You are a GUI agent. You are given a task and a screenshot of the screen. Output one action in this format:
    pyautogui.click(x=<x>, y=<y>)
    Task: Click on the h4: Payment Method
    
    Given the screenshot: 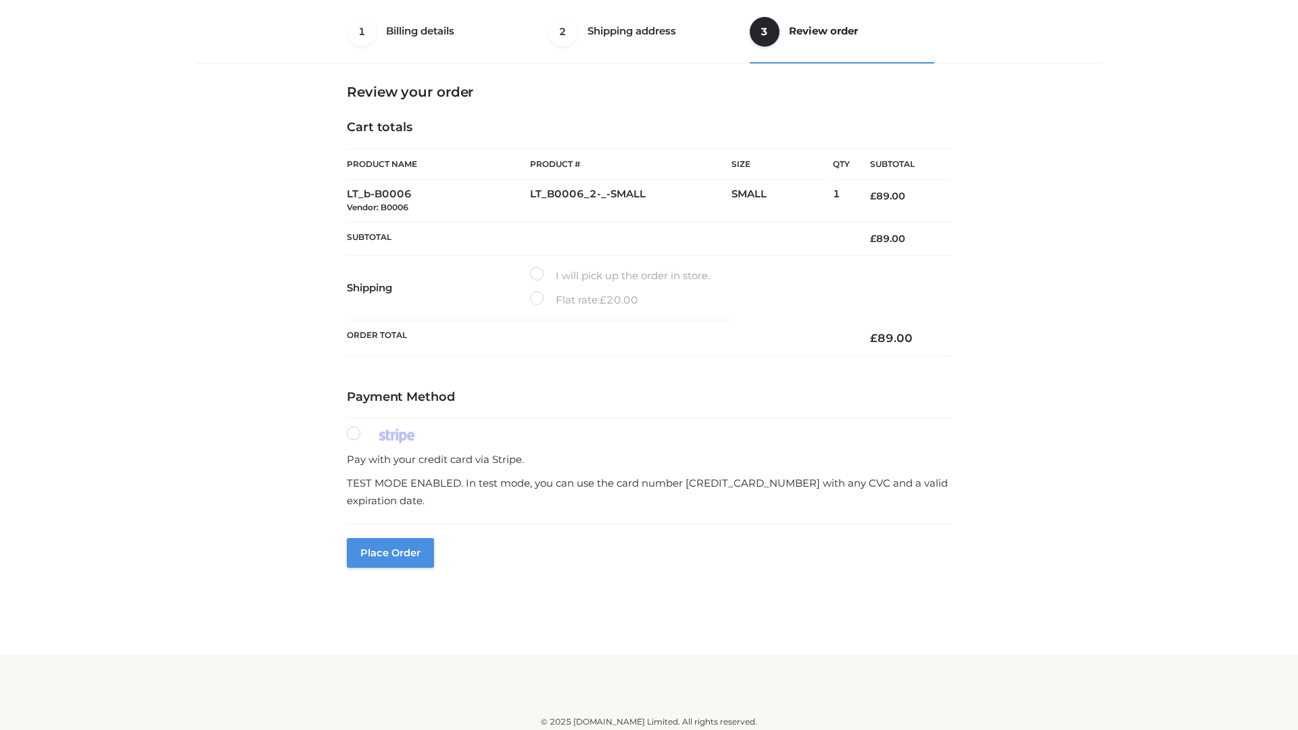 What is the action you would take?
    pyautogui.click(x=649, y=397)
    